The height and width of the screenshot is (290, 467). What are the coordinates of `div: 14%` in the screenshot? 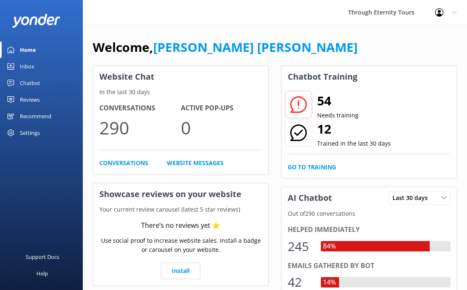 It's located at (329, 282).